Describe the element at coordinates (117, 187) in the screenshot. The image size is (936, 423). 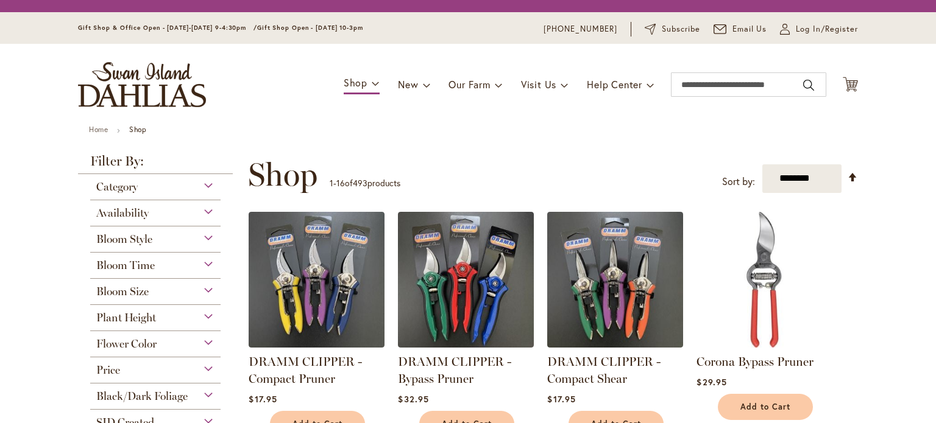
I see `span: Category` at that location.